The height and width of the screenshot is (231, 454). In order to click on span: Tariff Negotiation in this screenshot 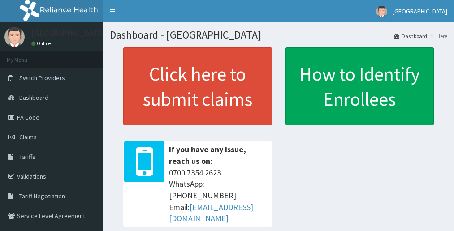, I will do `click(42, 196)`.